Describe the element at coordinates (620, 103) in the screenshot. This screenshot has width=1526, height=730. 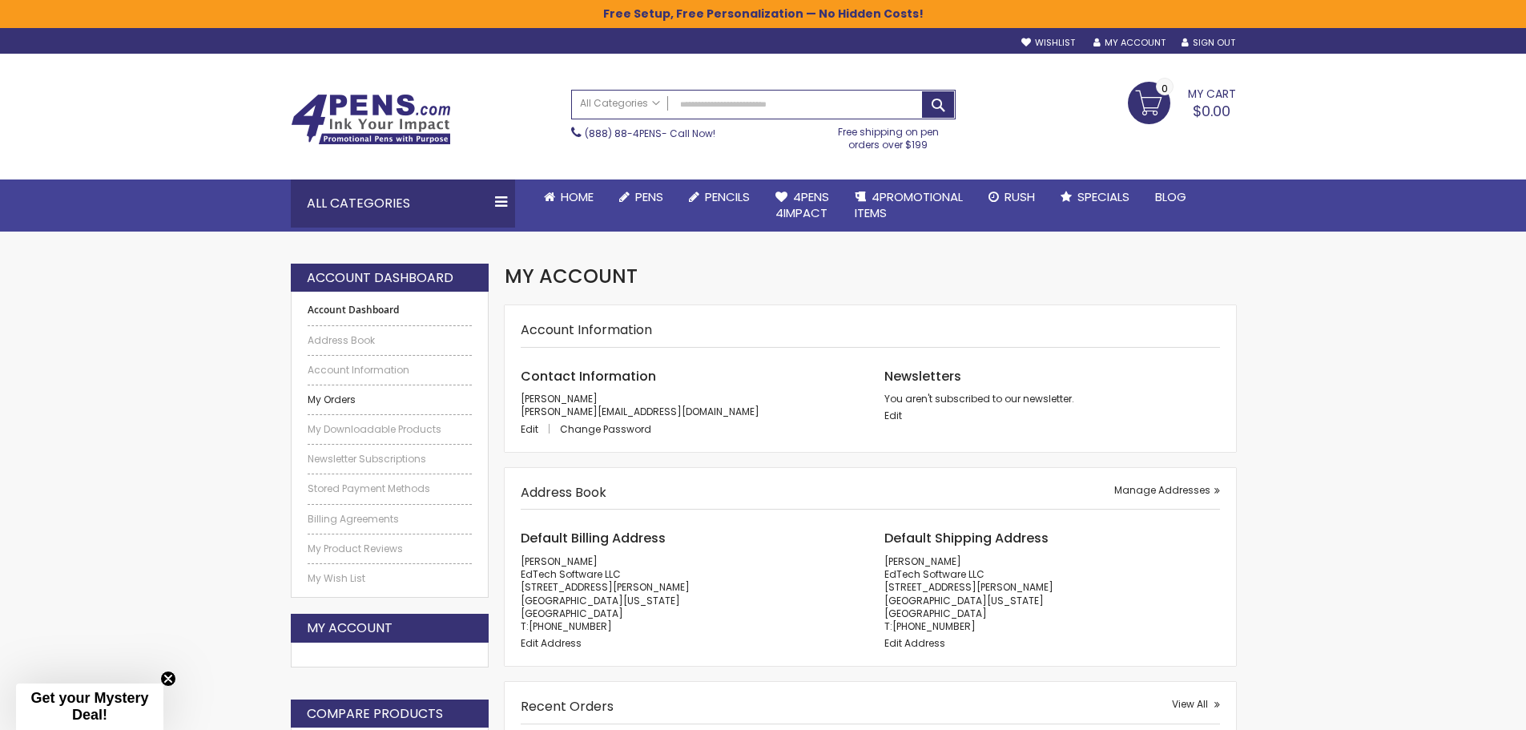
I see `a: All Categories` at that location.